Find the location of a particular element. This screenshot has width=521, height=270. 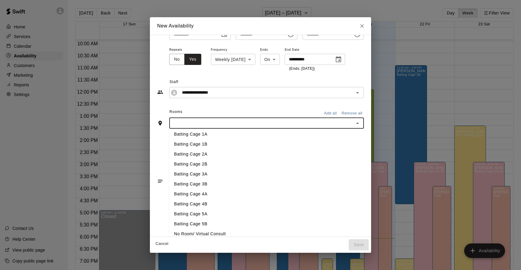

li: Batting Cage 3A is located at coordinates (284, 174).